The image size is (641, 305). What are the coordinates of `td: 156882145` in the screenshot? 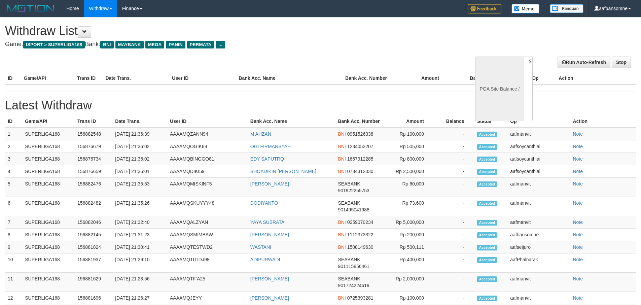 It's located at (94, 234).